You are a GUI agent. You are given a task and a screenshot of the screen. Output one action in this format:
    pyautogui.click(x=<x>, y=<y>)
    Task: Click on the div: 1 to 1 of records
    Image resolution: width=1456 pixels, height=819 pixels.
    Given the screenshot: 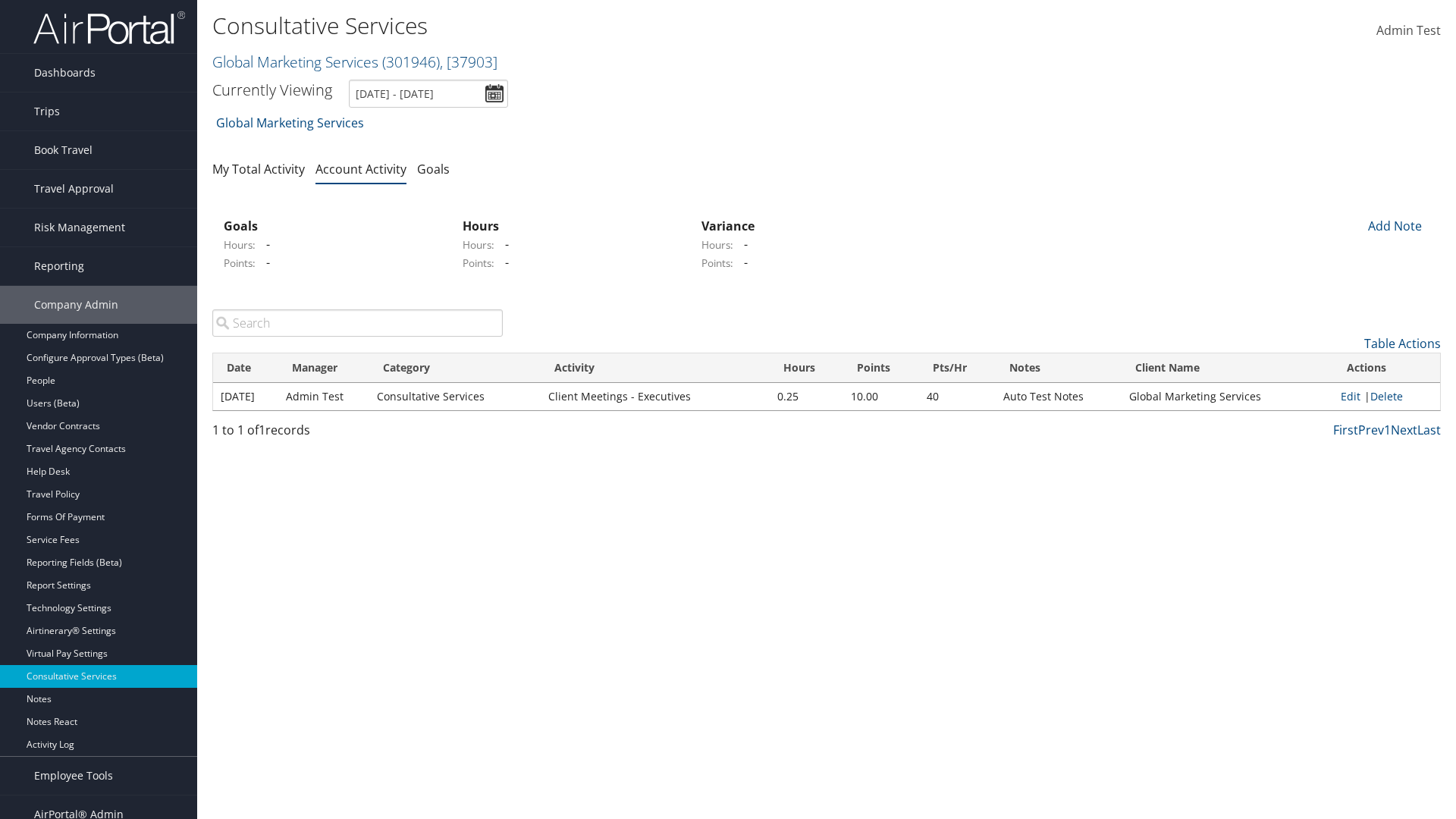 What is the action you would take?
    pyautogui.click(x=357, y=433)
    